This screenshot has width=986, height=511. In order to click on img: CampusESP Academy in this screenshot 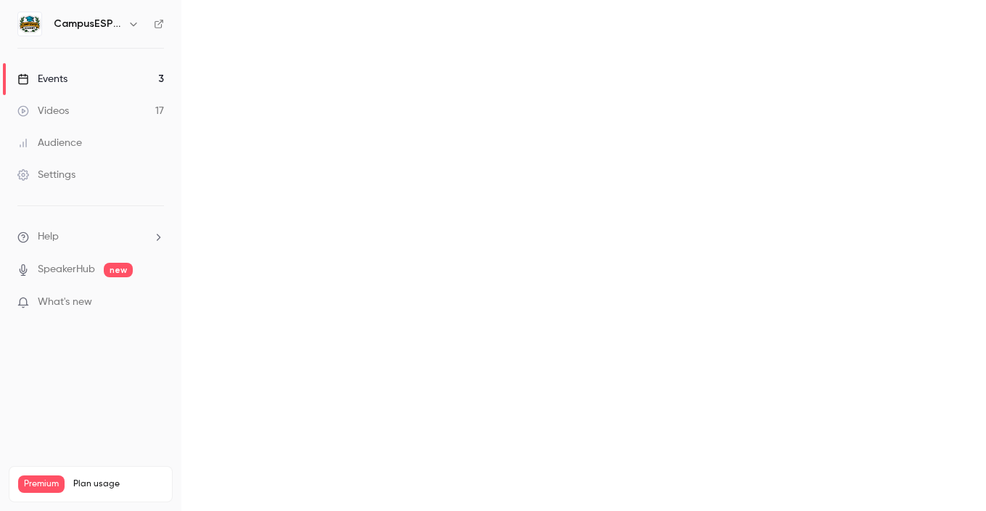, I will do `click(30, 24)`.